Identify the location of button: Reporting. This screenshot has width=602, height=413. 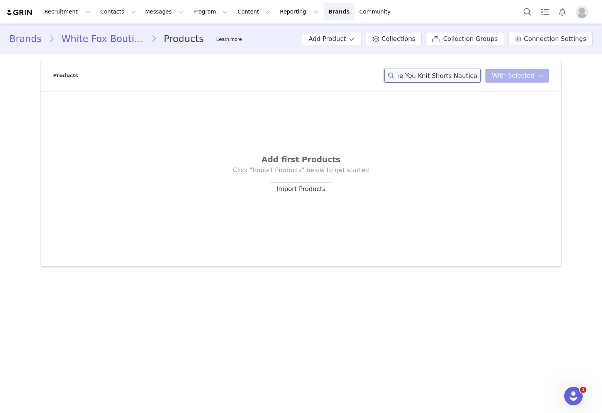
(299, 12).